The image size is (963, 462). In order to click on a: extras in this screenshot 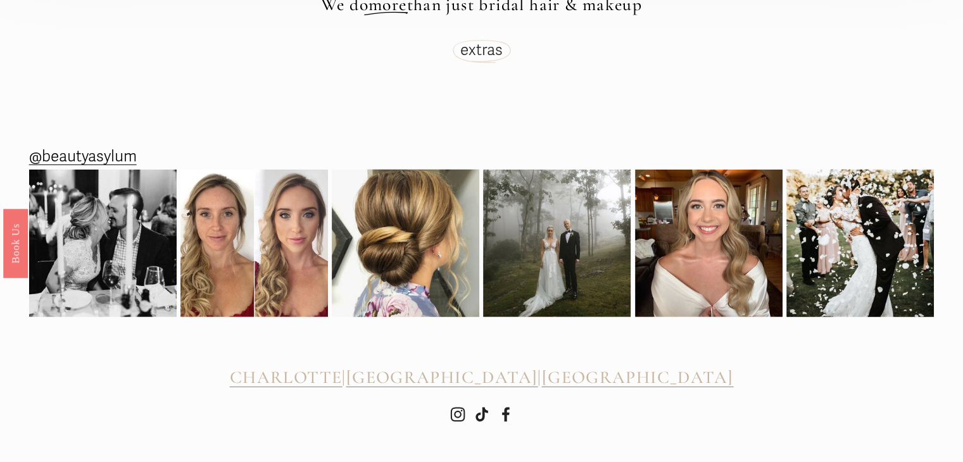, I will do `click(481, 50)`.